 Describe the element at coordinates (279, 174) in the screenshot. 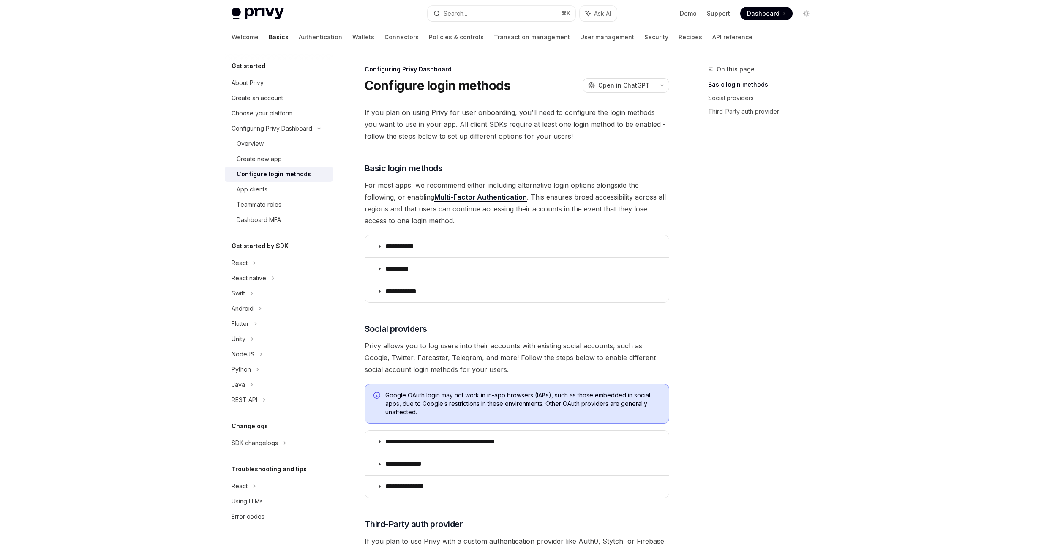

I see `a: Configure login methods` at that location.